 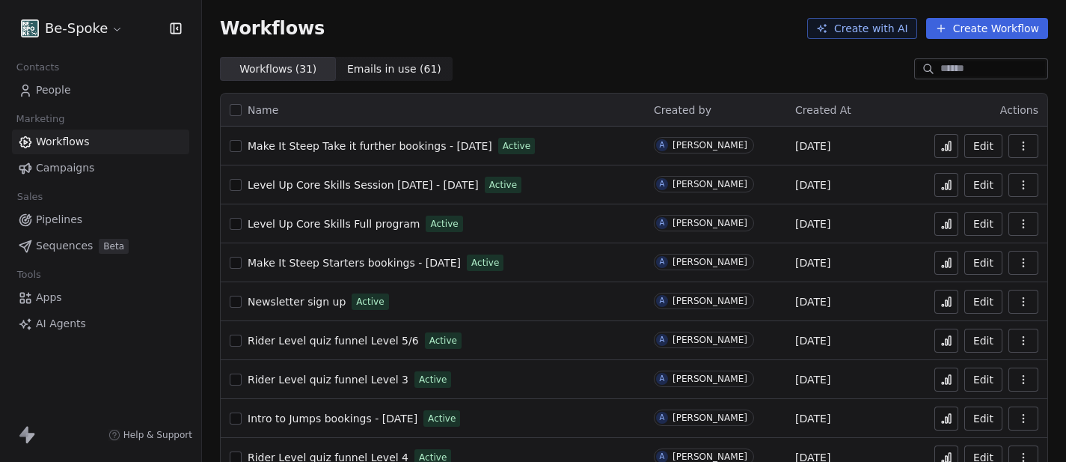 What do you see at coordinates (30, 197) in the screenshot?
I see `span: Sales` at bounding box center [30, 197].